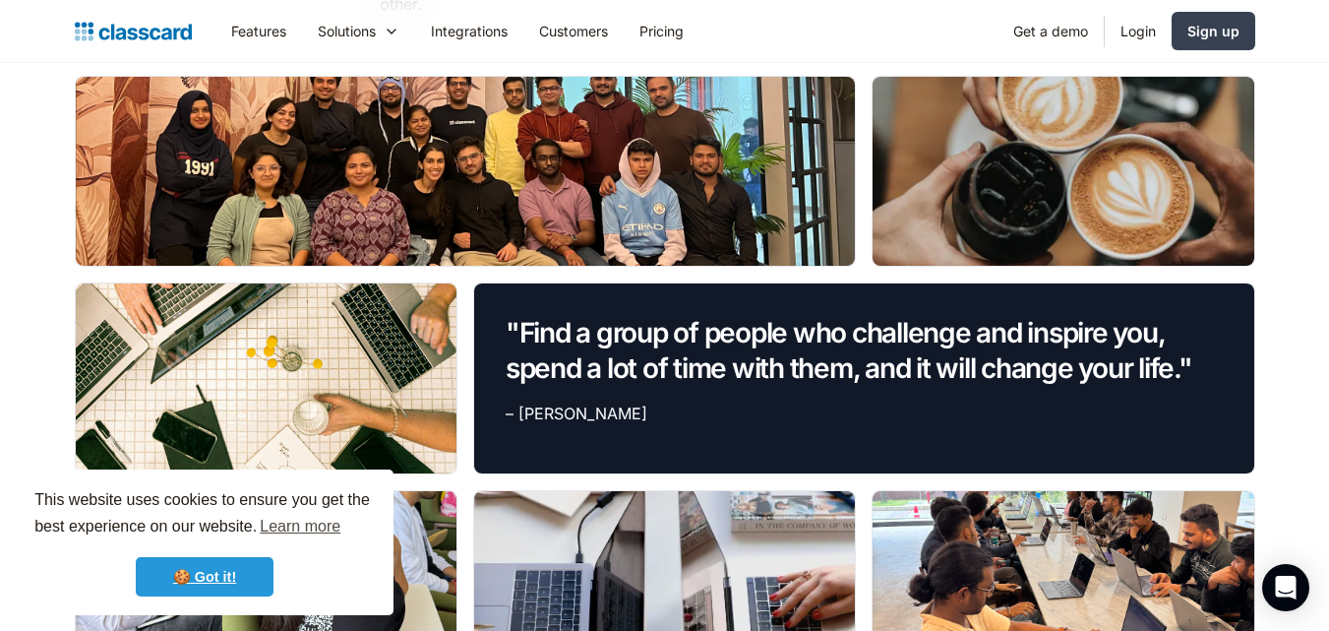 The image size is (1329, 631). What do you see at coordinates (661, 30) in the screenshot?
I see `a: Pricing` at bounding box center [661, 30].